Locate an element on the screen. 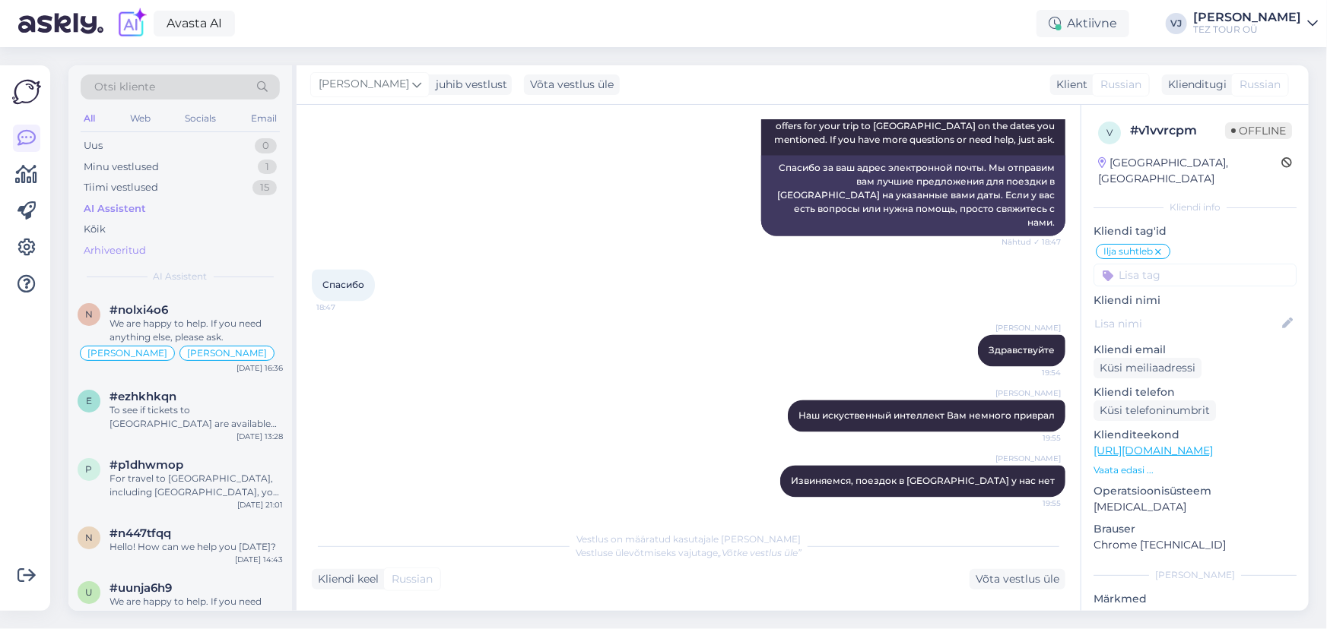 The height and width of the screenshot is (629, 1327). span: 19:54 is located at coordinates (1032, 373).